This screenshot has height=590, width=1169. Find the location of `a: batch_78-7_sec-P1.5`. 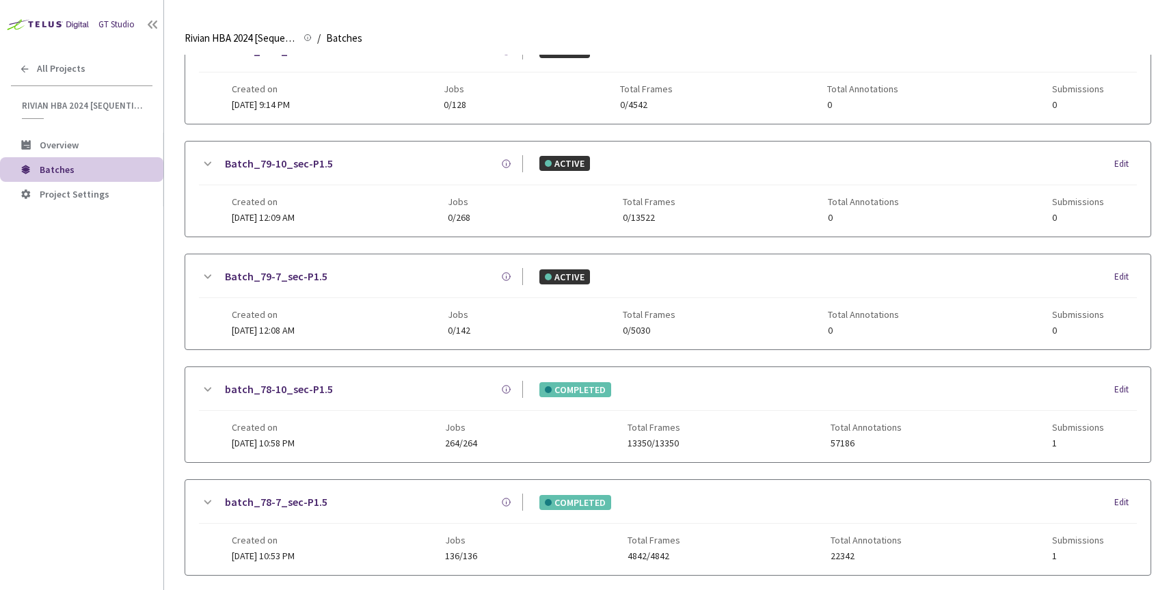

a: batch_78-7_sec-P1.5 is located at coordinates (276, 502).